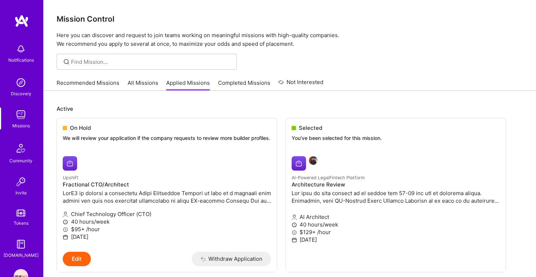  Describe the element at coordinates (151, 62) in the screenshot. I see `input: Find Mission...` at that location.